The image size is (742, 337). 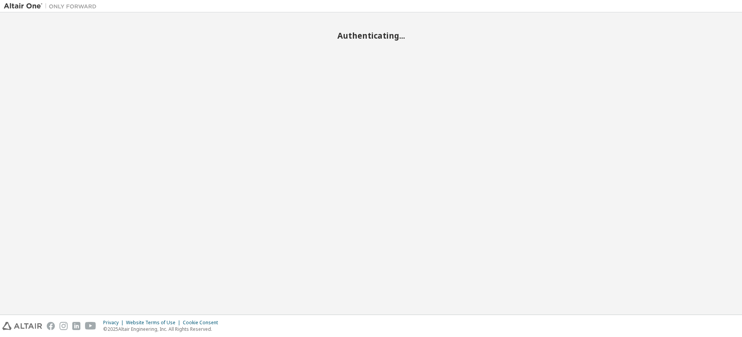 I want to click on h2: Authenticating..., so click(x=371, y=36).